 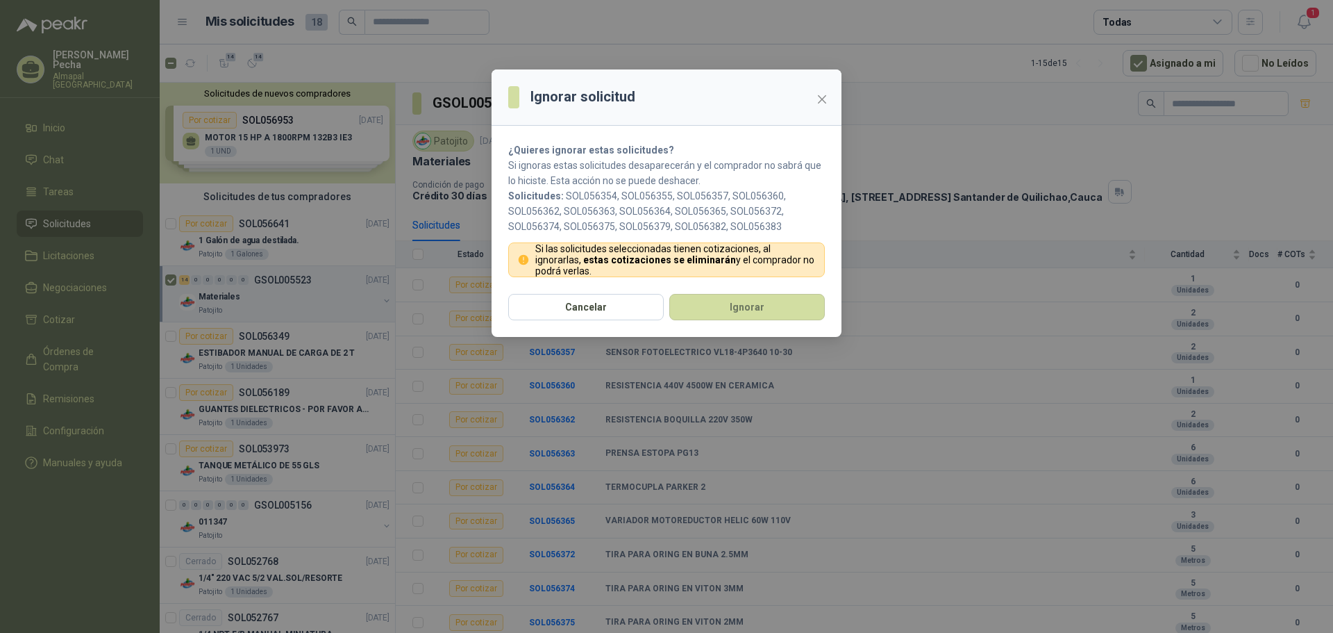 I want to click on button: Cancelar, so click(x=586, y=307).